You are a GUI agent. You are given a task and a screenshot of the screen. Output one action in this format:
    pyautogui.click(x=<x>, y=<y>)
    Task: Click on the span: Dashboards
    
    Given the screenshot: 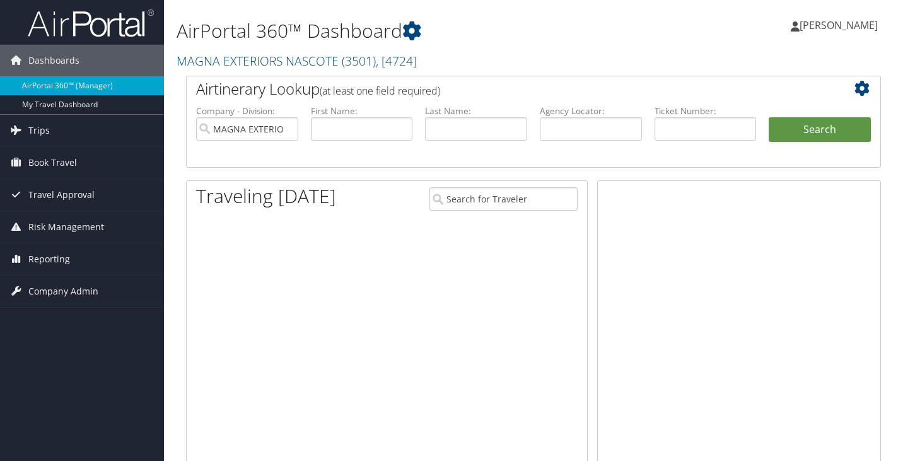 What is the action you would take?
    pyautogui.click(x=54, y=61)
    